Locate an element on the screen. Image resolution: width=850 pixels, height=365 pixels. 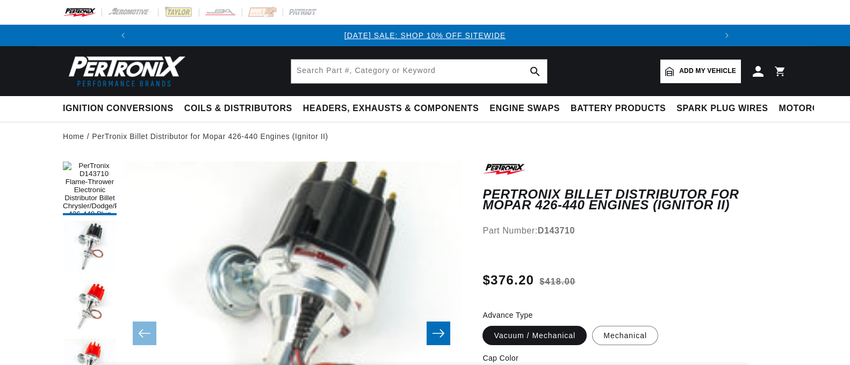
summary: Ignition Conversions is located at coordinates (121, 108).